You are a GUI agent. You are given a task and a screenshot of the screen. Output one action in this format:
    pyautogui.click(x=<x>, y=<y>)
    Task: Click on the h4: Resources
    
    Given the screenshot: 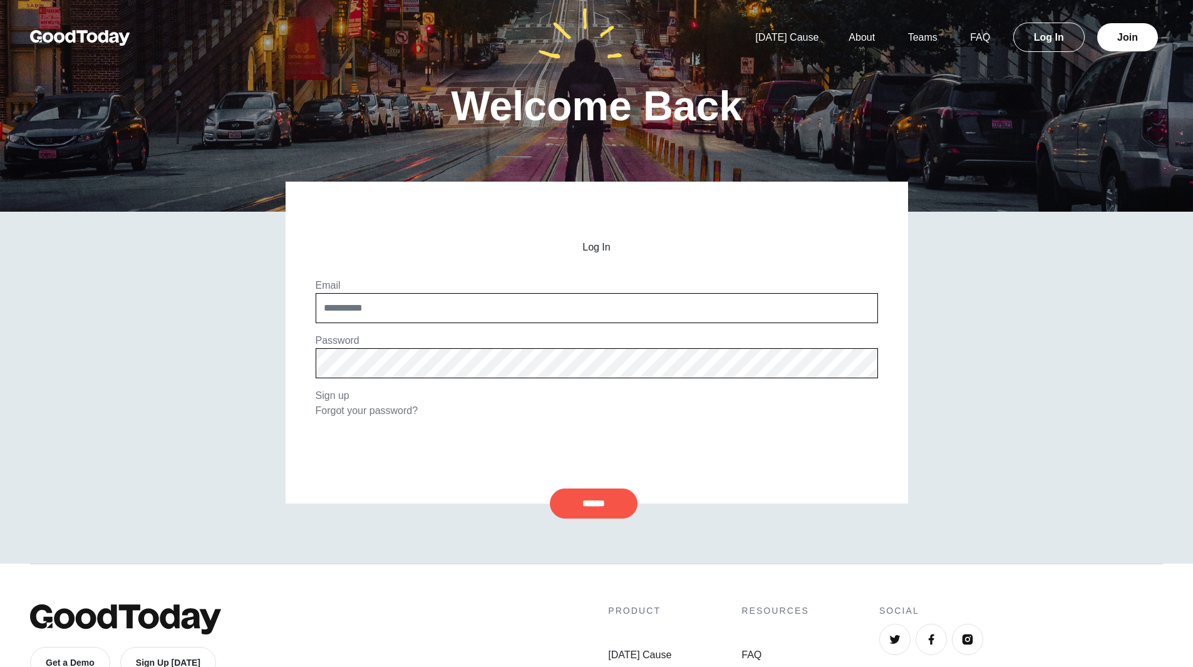 What is the action you would take?
    pyautogui.click(x=775, y=610)
    